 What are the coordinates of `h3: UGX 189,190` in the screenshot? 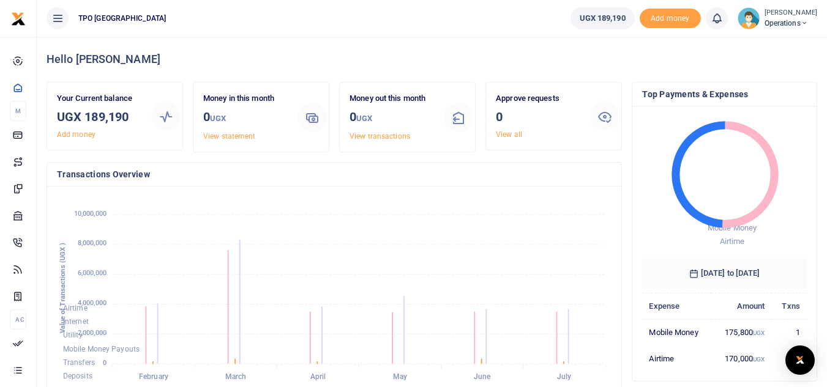 It's located at (99, 117).